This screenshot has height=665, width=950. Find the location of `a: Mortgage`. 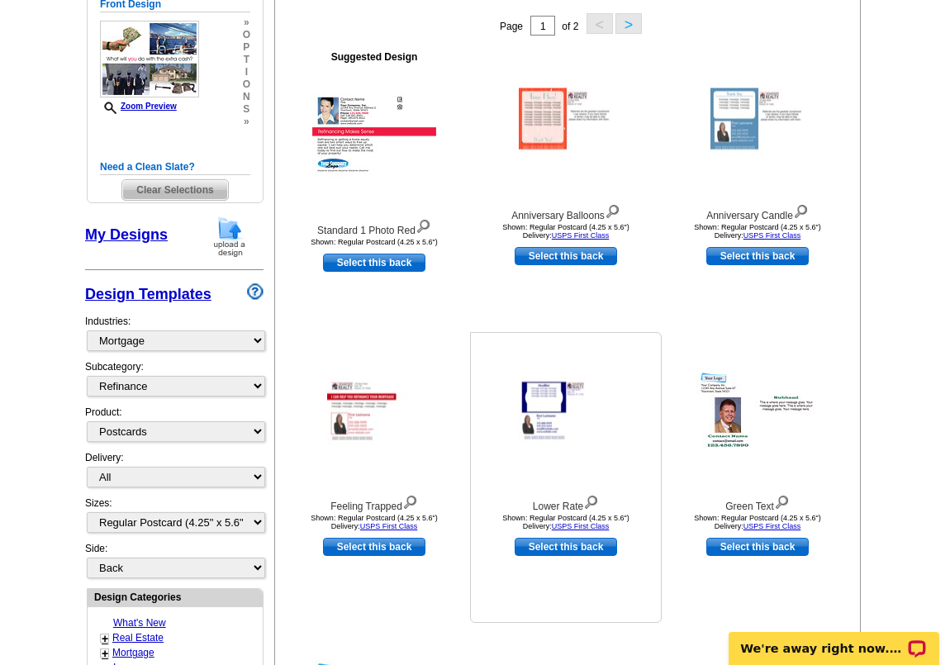

a: Mortgage is located at coordinates (133, 652).